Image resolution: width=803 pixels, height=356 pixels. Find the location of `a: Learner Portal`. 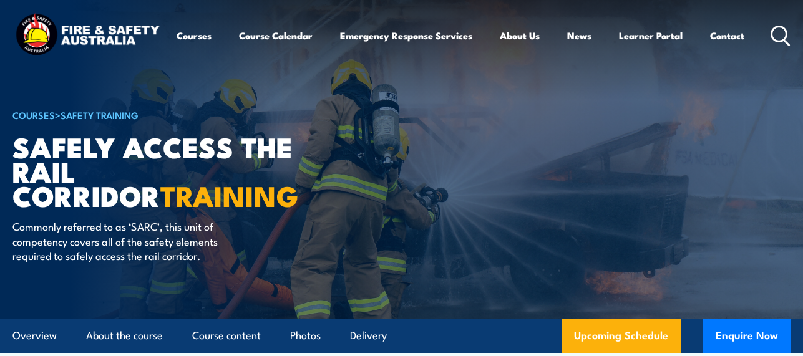

a: Learner Portal is located at coordinates (651, 36).